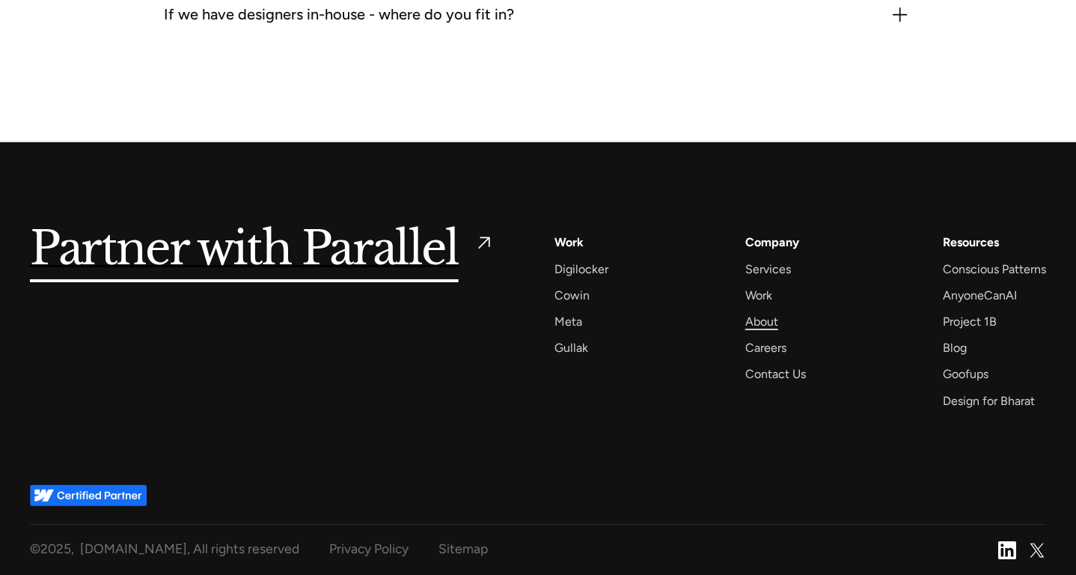  I want to click on a: About, so click(762, 321).